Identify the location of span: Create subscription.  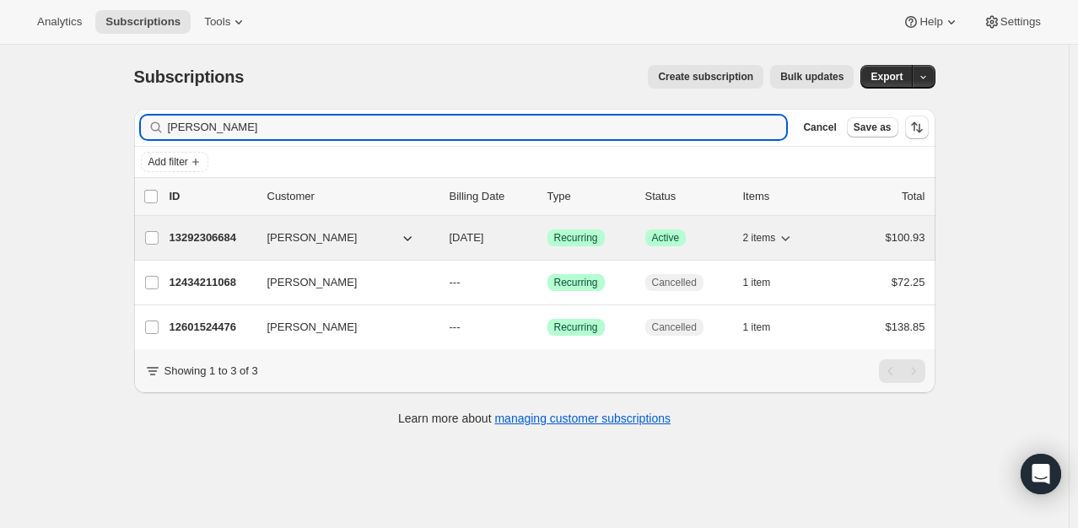
(705, 77).